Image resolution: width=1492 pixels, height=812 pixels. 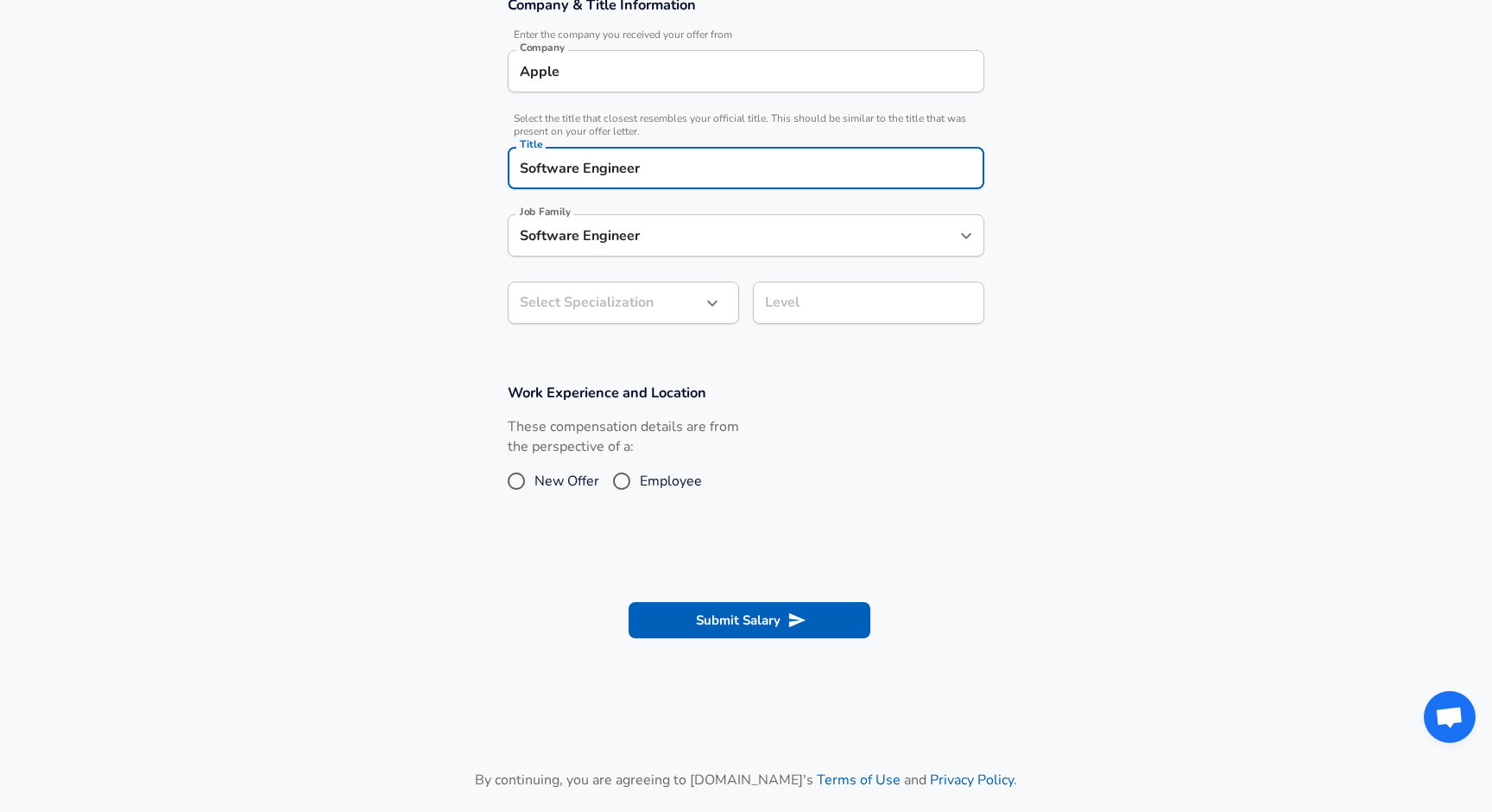 What do you see at coordinates (545, 211) in the screenshot?
I see `label: Job Family` at bounding box center [545, 211].